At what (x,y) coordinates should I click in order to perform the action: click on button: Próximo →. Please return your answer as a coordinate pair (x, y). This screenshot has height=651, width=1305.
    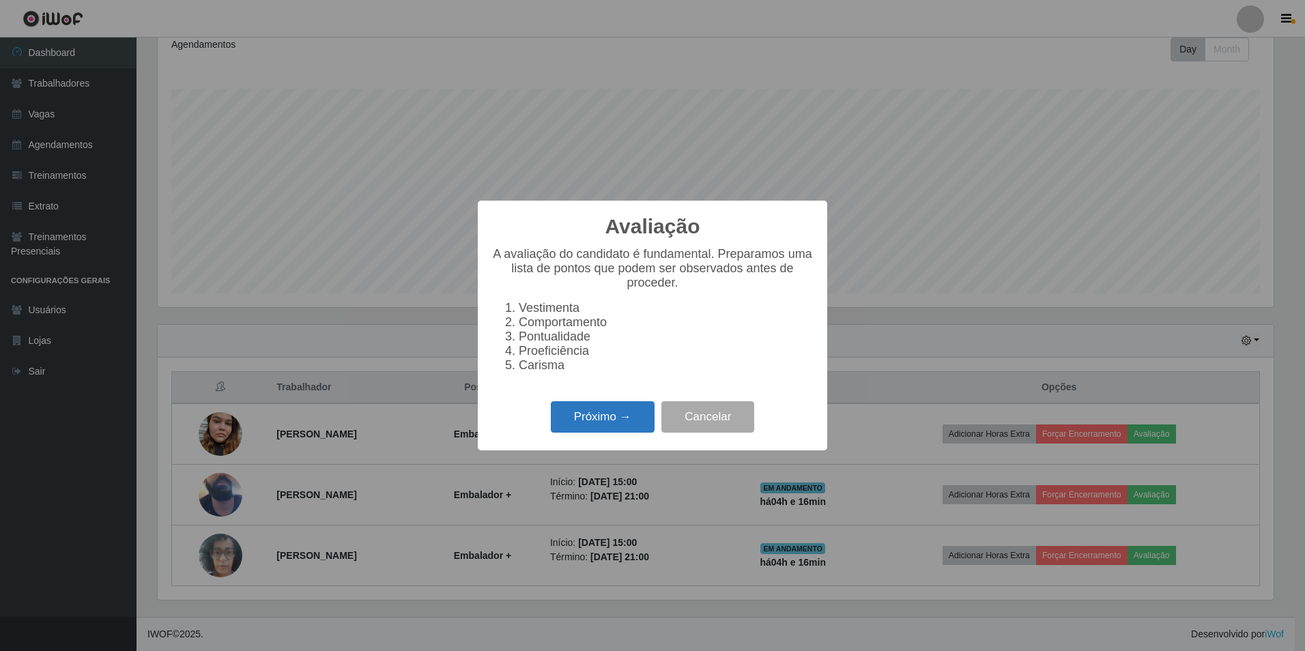
    Looking at the image, I should click on (603, 417).